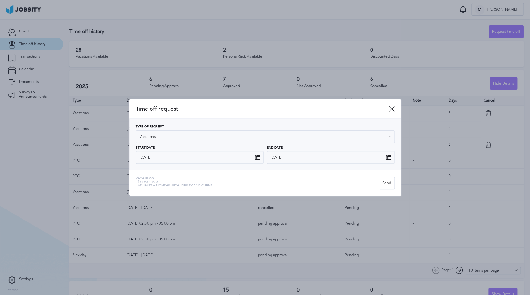 The height and width of the screenshot is (295, 530). I want to click on button: Send, so click(387, 183).